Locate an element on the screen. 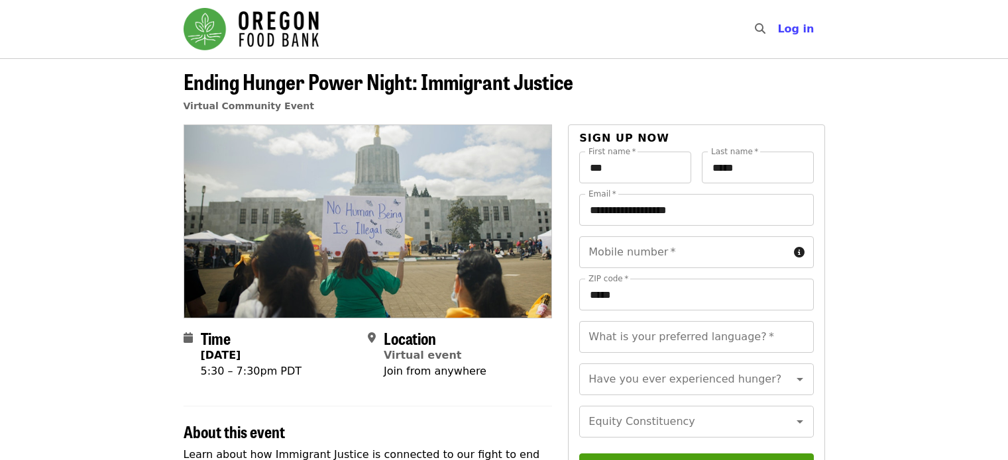 Image resolution: width=1008 pixels, height=460 pixels. span: About this event is located at coordinates (234, 431).